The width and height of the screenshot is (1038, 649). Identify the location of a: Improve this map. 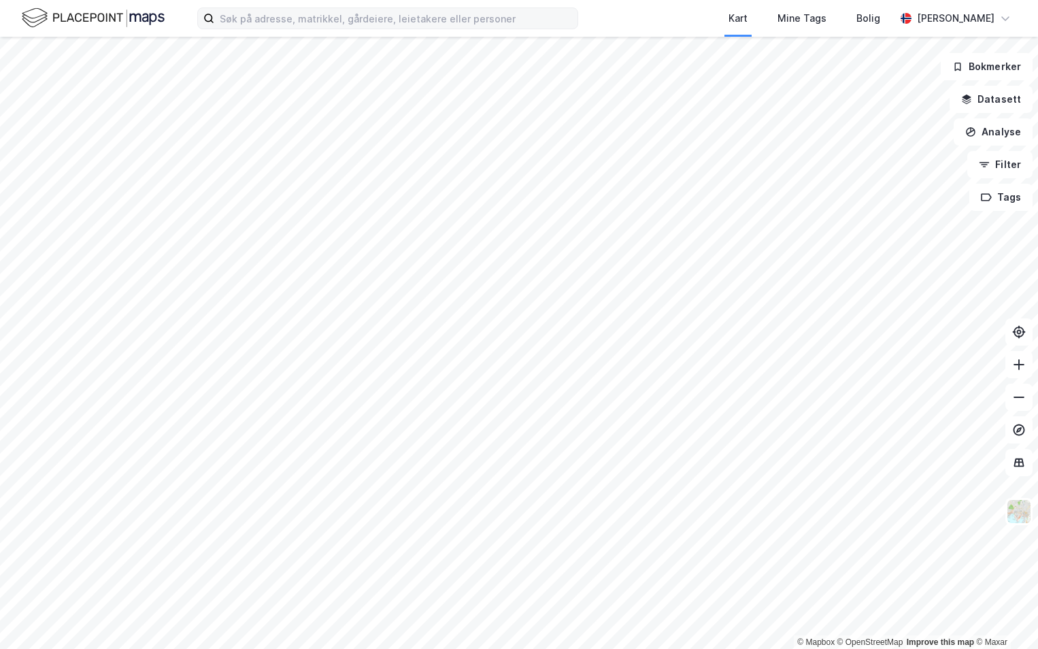
(940, 642).